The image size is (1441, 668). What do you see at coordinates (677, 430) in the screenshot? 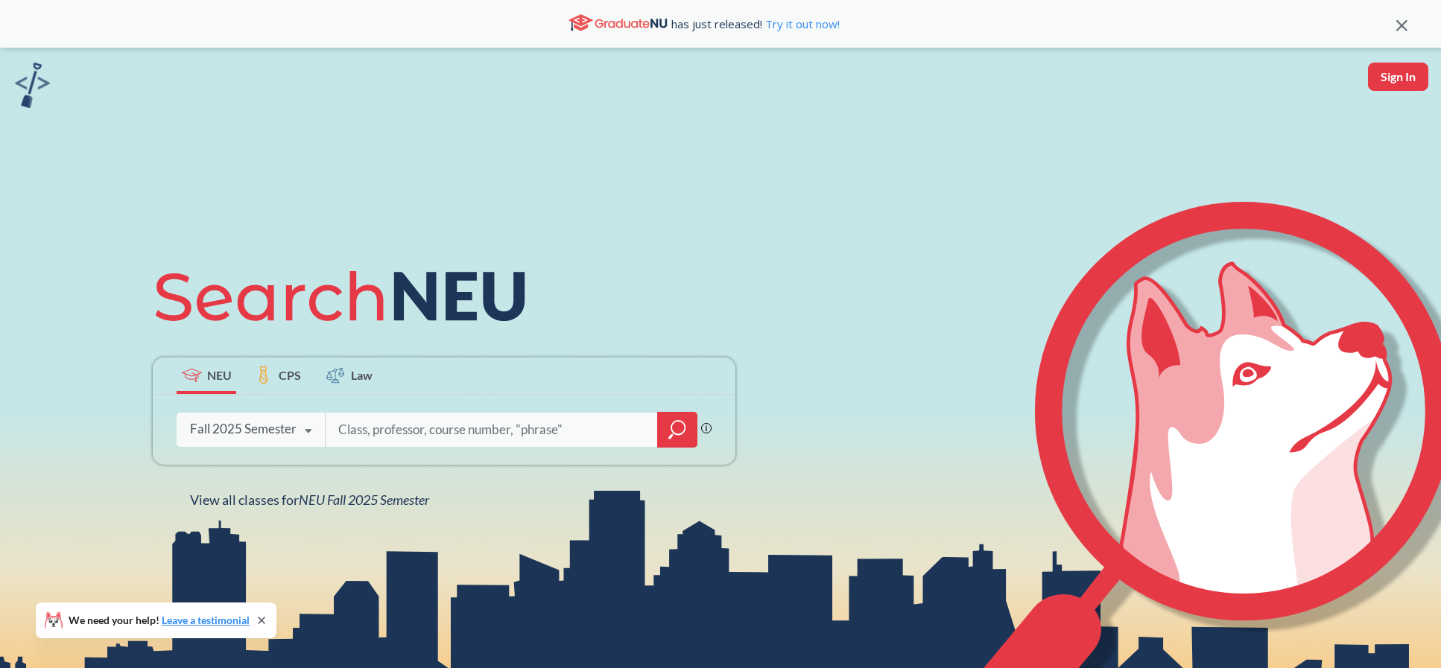
I see `div: magnifying glass` at bounding box center [677, 430].